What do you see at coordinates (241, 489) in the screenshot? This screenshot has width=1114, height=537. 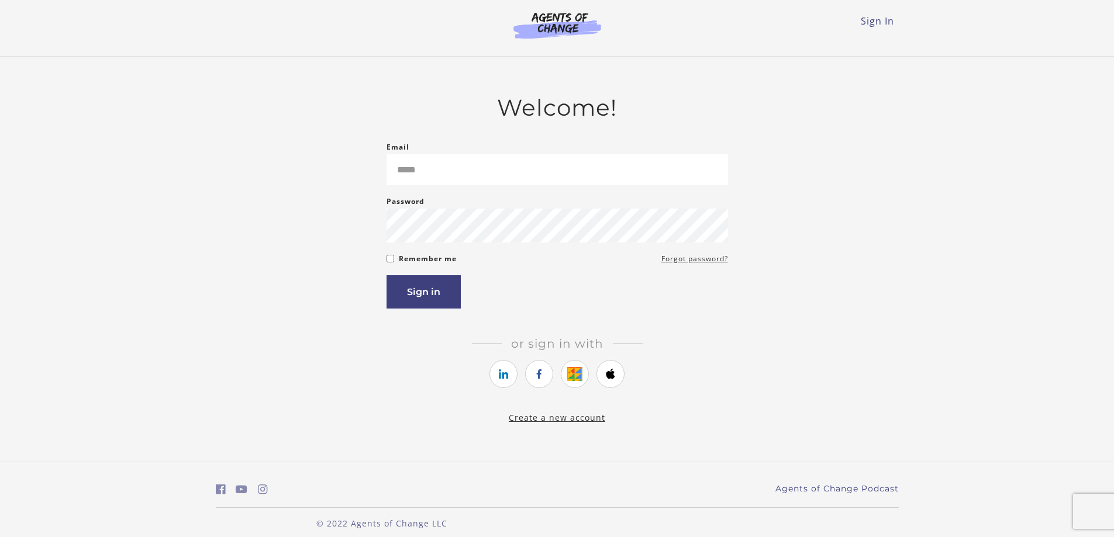 I see `a: https://www.youtube.com/c/AgentsofChangeTestPrepbyMeaganMitchell (Open in a new window)` at bounding box center [241, 489].